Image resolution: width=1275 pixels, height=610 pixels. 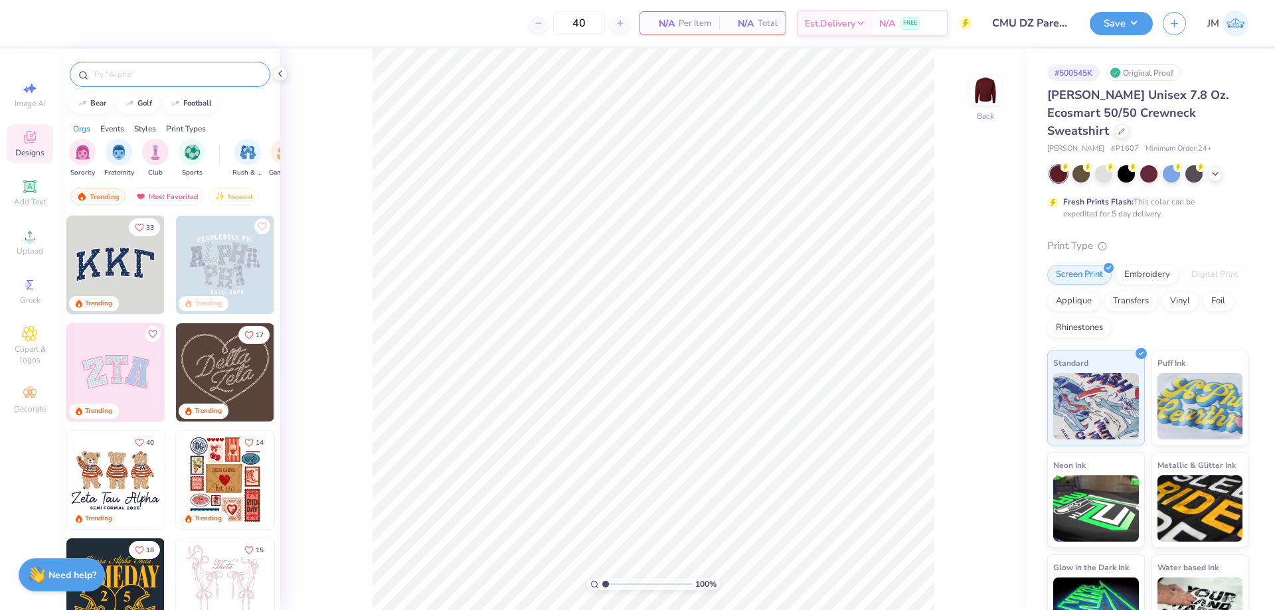 I want to click on div: golf, so click(x=145, y=103).